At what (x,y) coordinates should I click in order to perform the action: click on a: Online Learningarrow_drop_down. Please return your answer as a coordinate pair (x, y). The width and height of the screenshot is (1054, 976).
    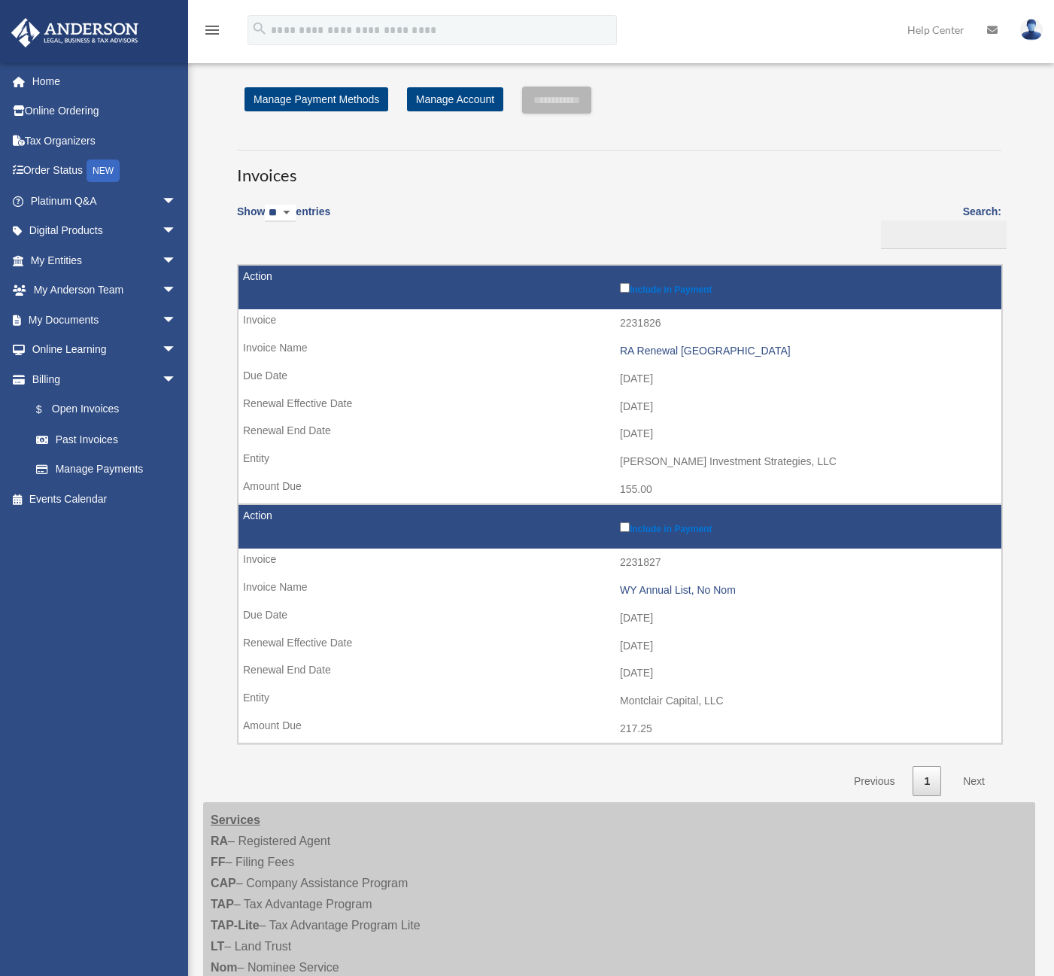
    Looking at the image, I should click on (105, 350).